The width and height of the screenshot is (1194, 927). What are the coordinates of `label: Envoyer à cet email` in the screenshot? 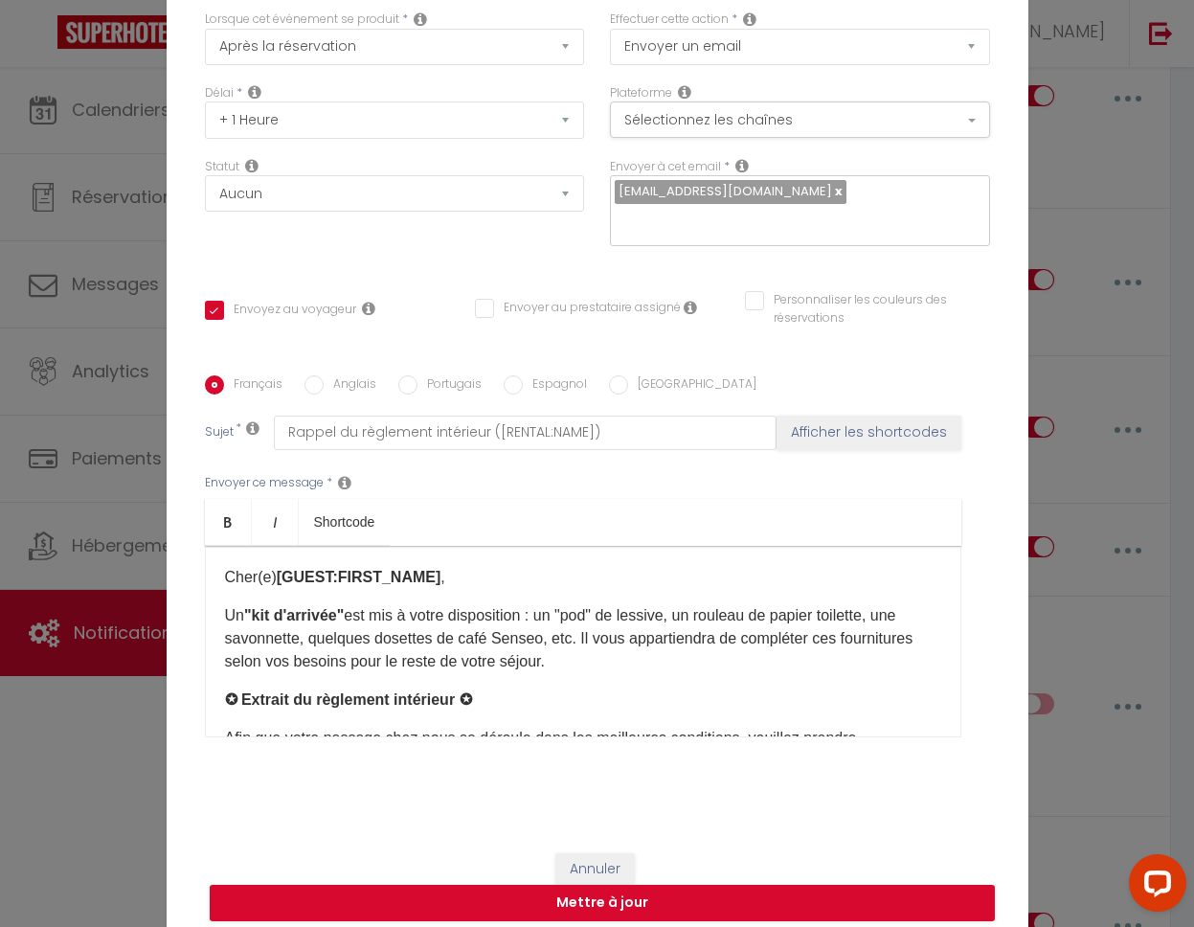 It's located at (666, 167).